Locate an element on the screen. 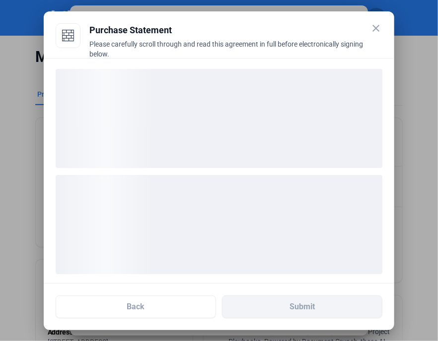  div: Please carefully scroll through and read this agreement in full before electronically signing below. is located at coordinates (236, 50).